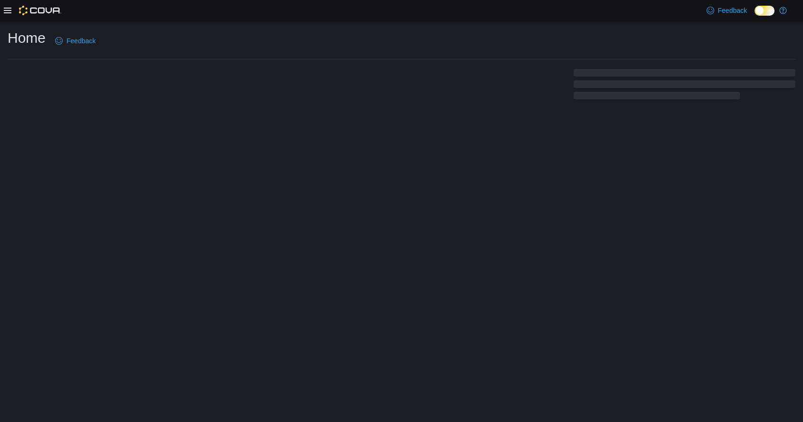  Describe the element at coordinates (684, 86) in the screenshot. I see `span: Loading` at that location.